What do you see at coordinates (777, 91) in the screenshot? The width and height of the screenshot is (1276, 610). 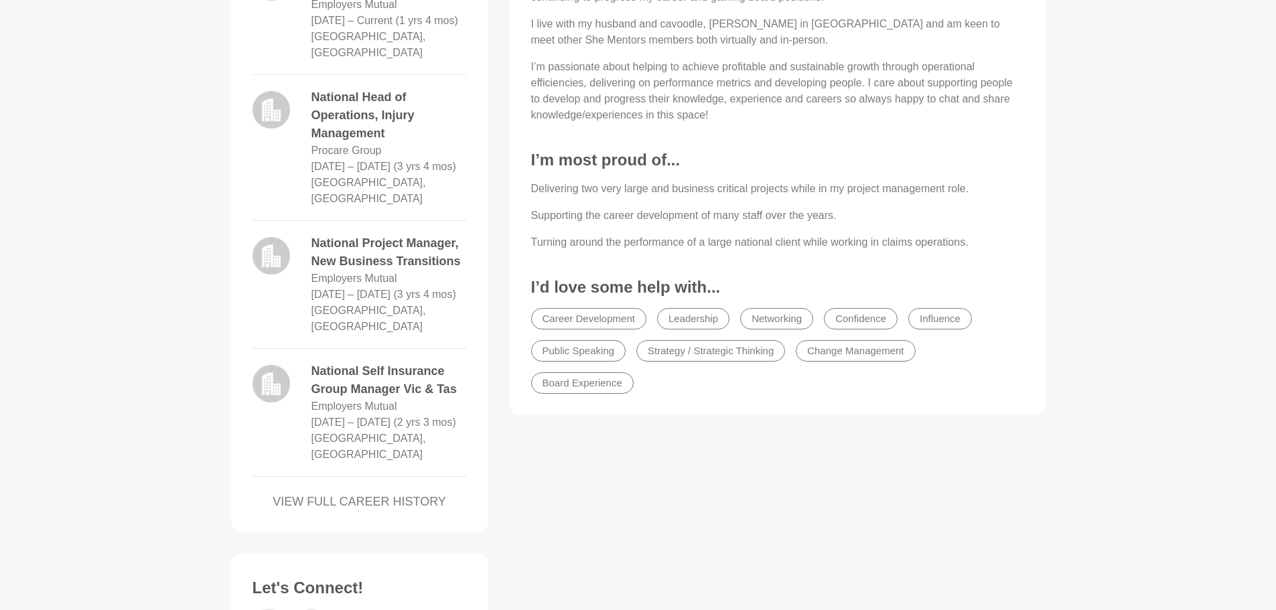 I see `p: I’m passionate about helping to achieve profitable and sustainable growth through operational eff...` at bounding box center [777, 91].